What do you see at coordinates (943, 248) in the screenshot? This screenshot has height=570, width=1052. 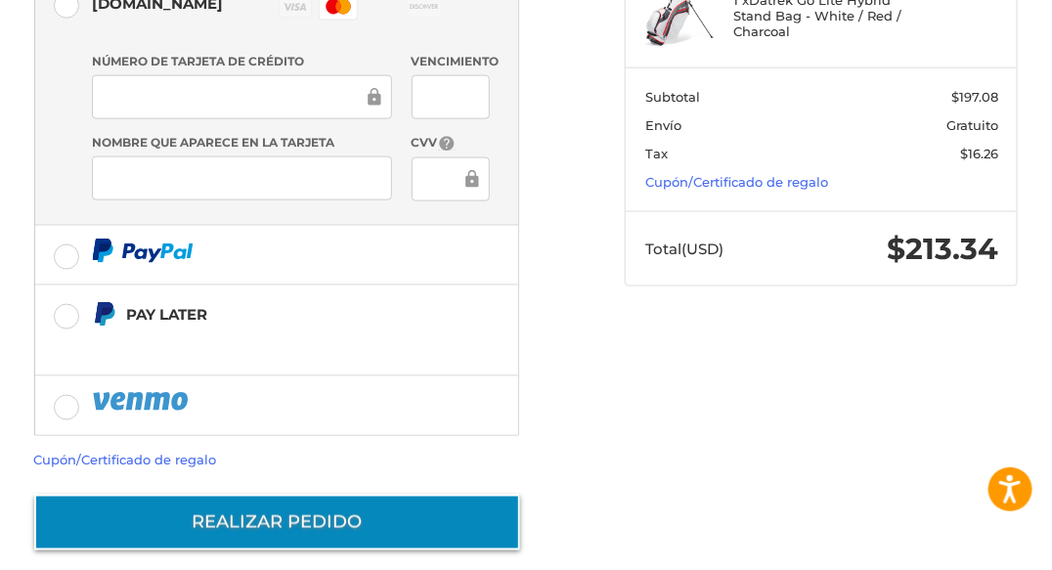 I see `span: $213.34` at bounding box center [943, 248].